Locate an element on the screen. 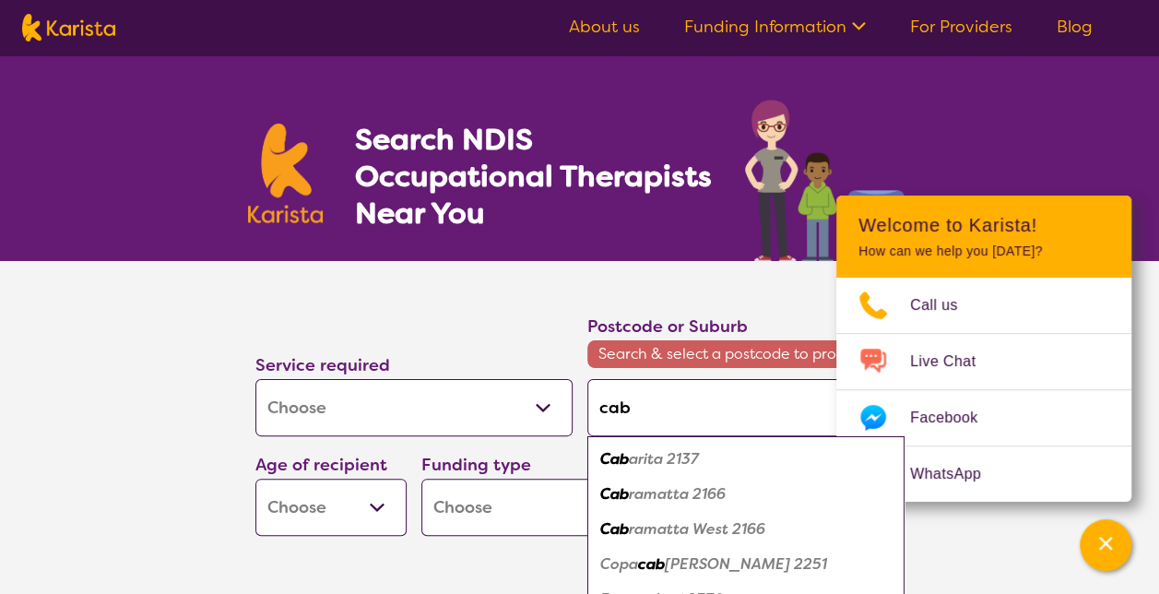  h2: Welcome to Karista! is located at coordinates (984, 225).